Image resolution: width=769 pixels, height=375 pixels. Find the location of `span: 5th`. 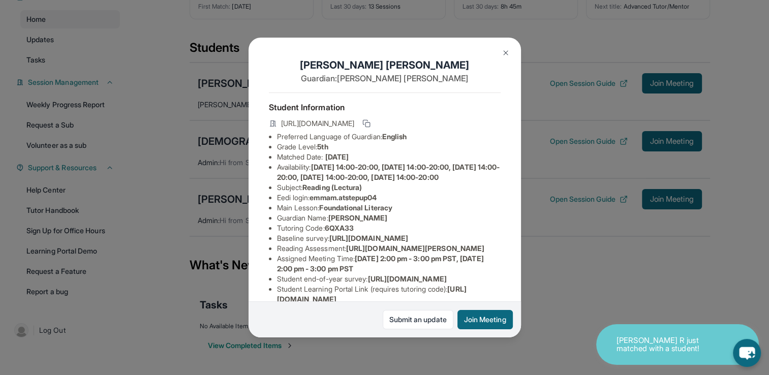

span: 5th is located at coordinates (322, 146).